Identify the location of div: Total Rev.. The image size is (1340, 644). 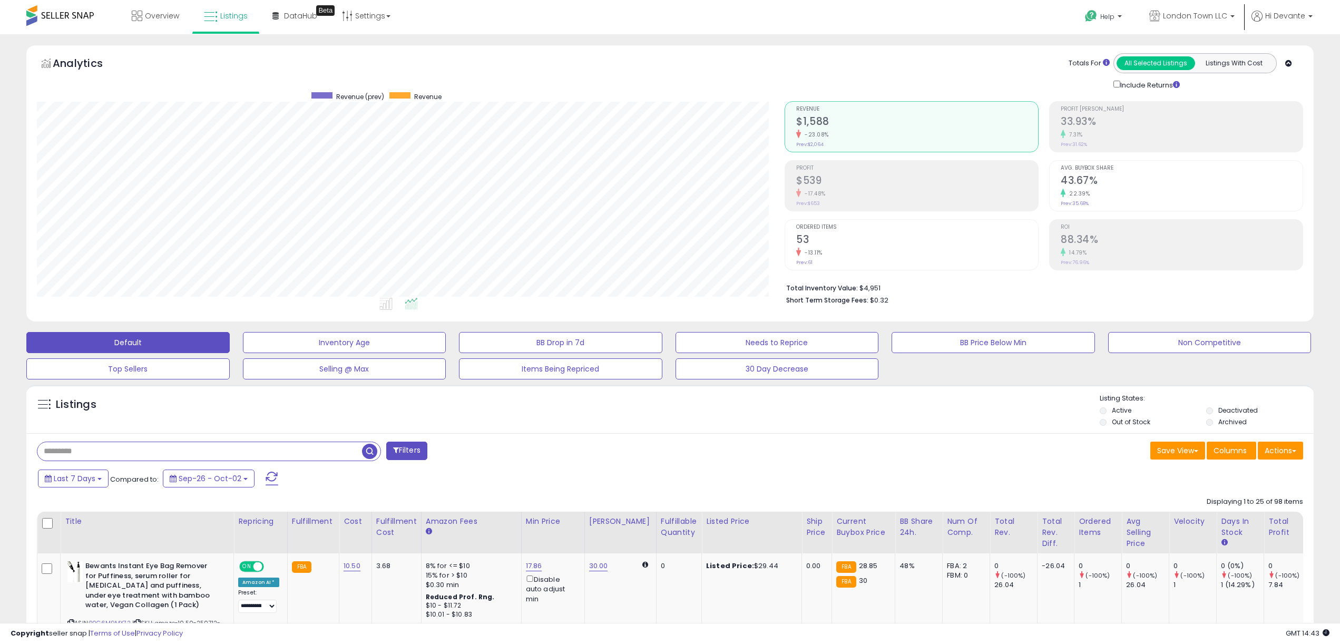
(1013, 527).